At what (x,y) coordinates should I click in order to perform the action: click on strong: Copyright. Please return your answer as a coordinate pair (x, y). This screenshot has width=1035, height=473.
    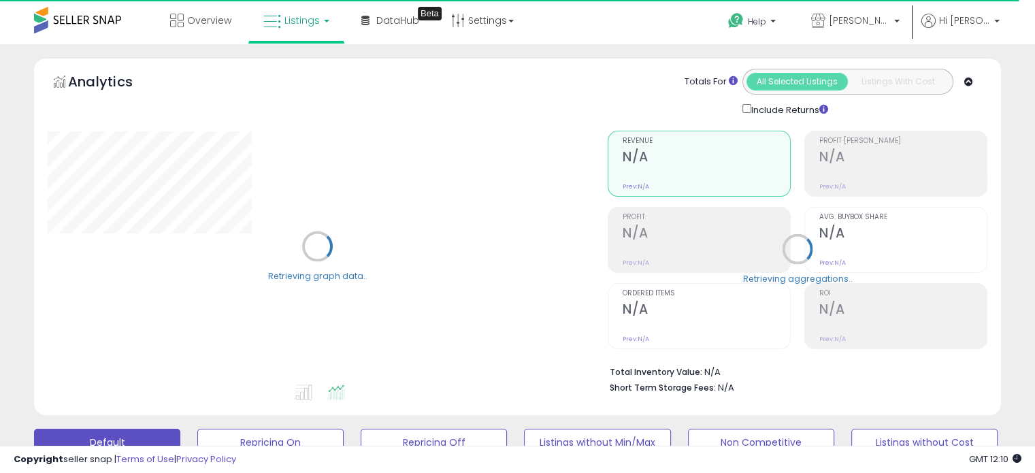
    Looking at the image, I should click on (38, 458).